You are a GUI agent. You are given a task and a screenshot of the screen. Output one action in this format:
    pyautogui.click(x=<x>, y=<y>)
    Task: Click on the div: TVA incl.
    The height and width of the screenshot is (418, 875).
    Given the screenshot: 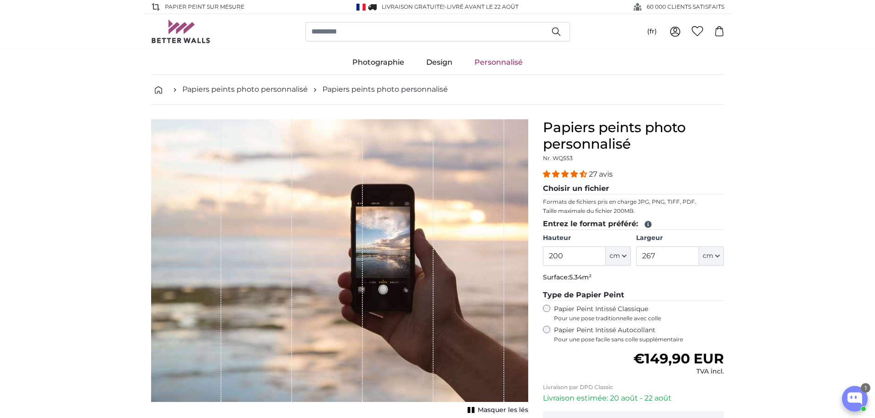 What is the action you would take?
    pyautogui.click(x=678, y=372)
    